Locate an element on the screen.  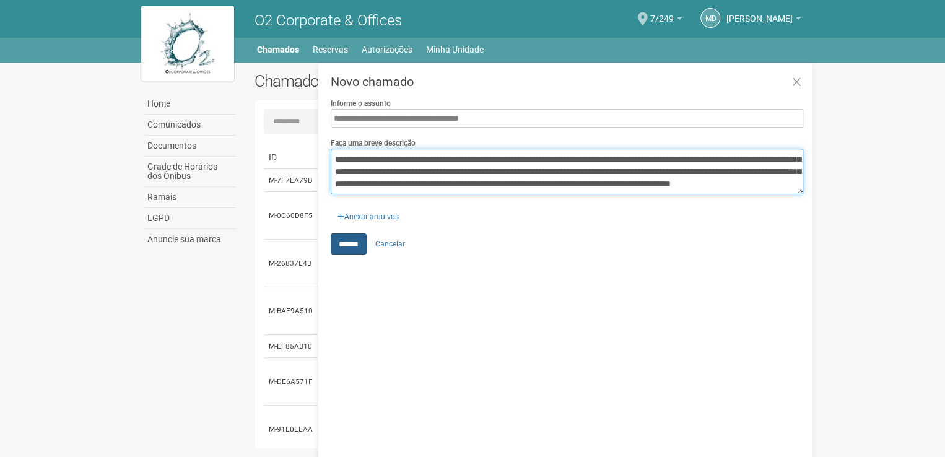
td: ID is located at coordinates (292, 157).